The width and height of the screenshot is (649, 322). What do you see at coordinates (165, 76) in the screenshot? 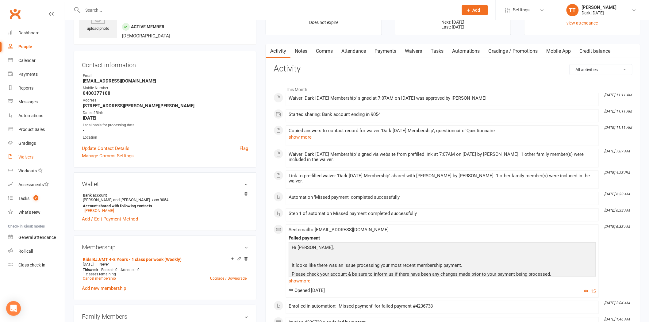
I see `div: Email` at bounding box center [165, 76].